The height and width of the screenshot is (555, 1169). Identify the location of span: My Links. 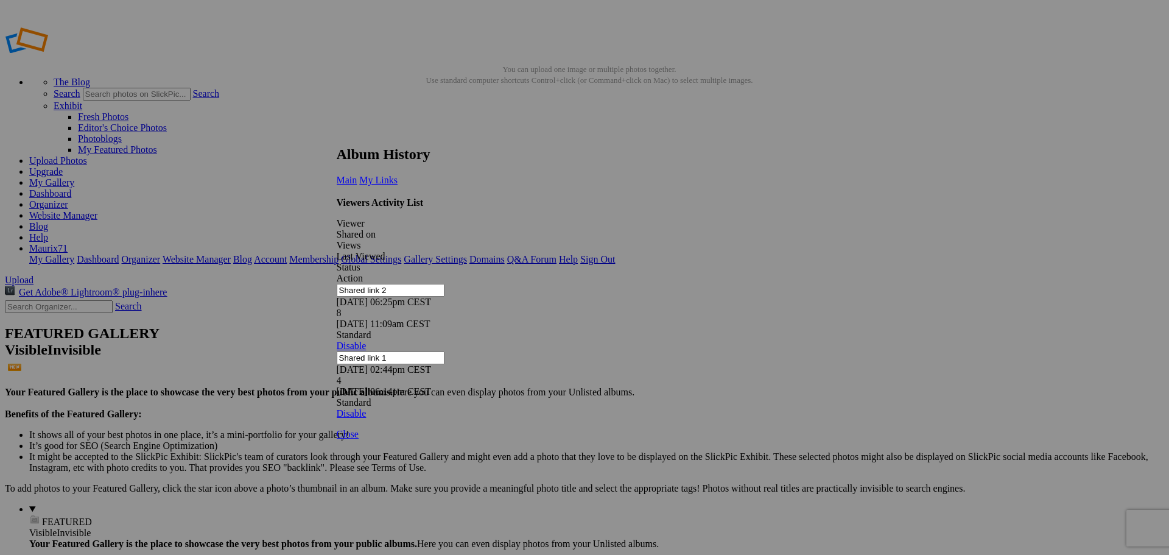
(378, 180).